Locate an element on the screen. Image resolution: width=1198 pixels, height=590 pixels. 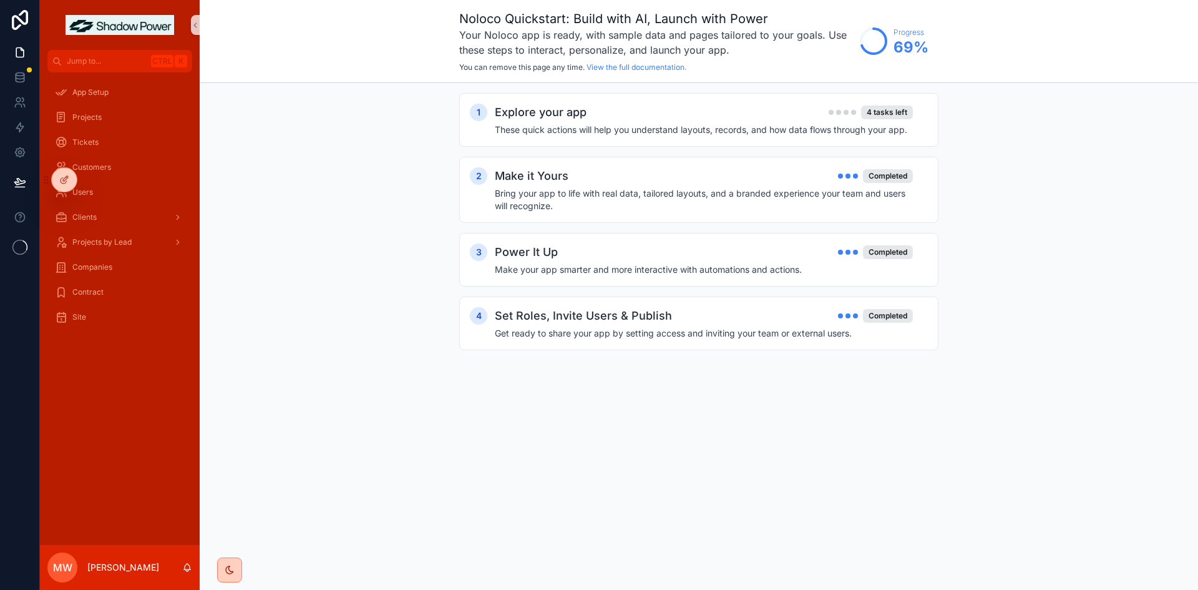
a: View the full documentation. is located at coordinates (637, 67).